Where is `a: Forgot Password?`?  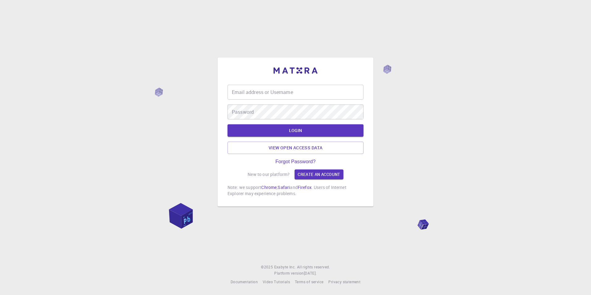
a: Forgot Password? is located at coordinates (296, 162).